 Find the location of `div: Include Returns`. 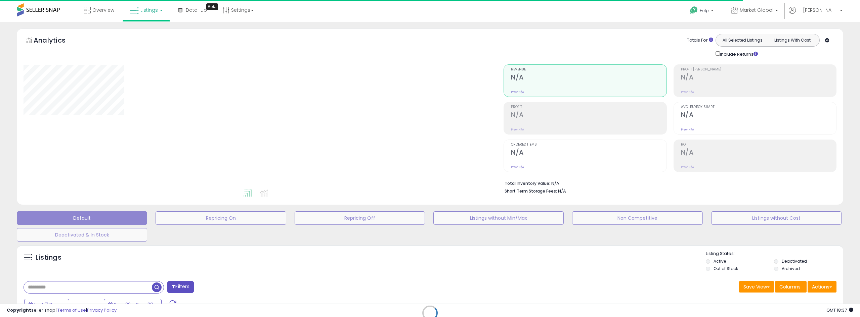

div: Include Returns is located at coordinates (738, 54).